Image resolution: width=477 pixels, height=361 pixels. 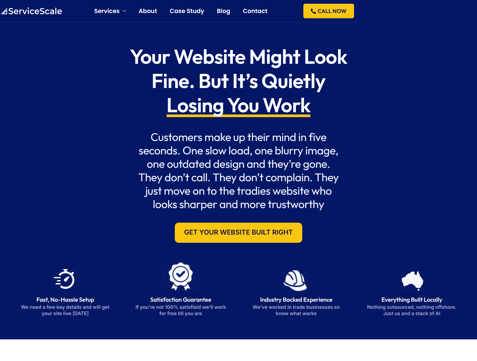 I want to click on h3: Satisfaction Guarantee, so click(x=181, y=300).